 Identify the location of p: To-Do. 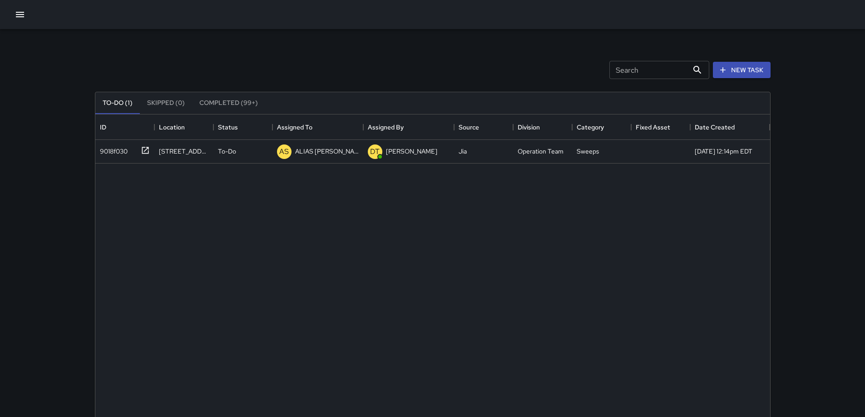
(227, 151).